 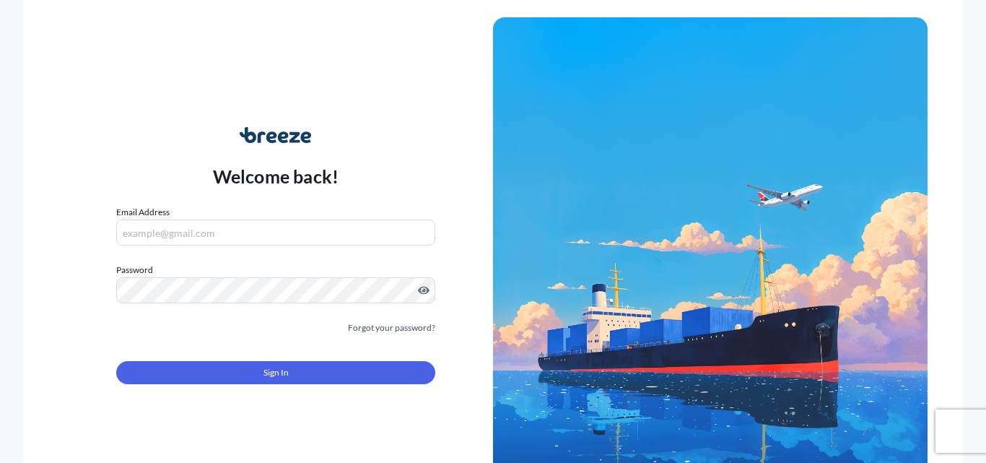 I want to click on button: Show password, so click(x=424, y=290).